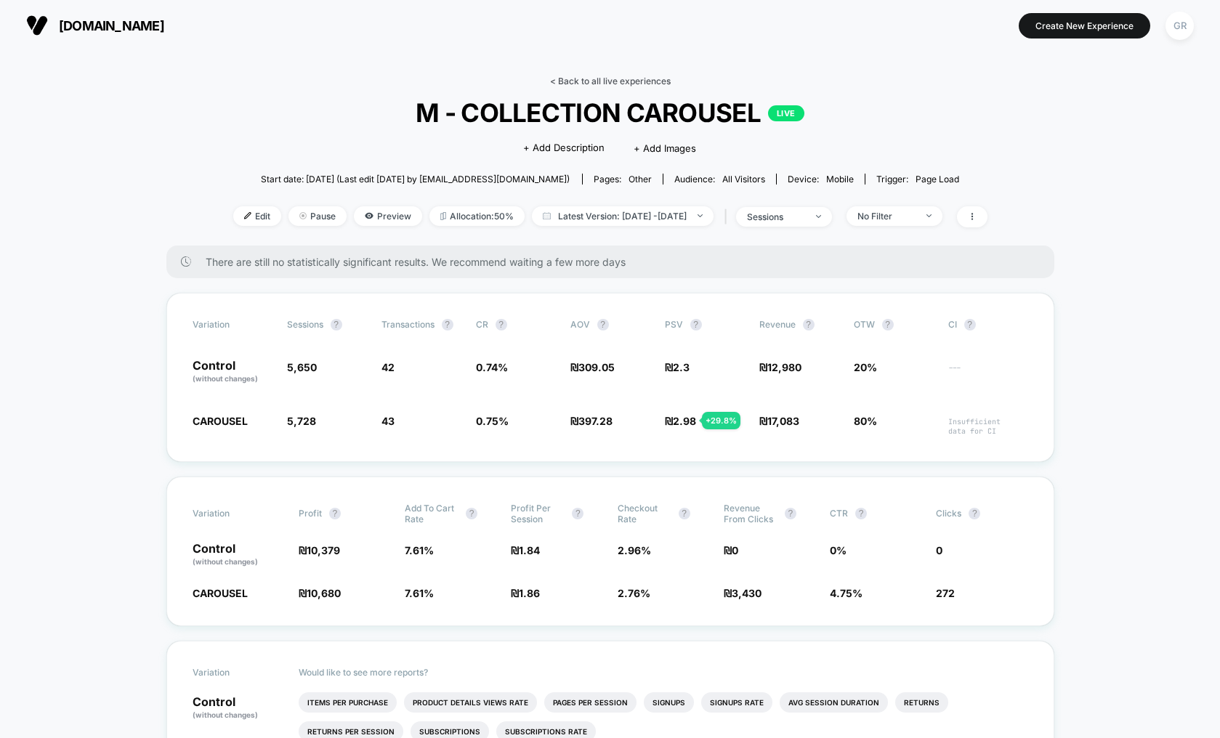 The height and width of the screenshot is (738, 1220). What do you see at coordinates (663, 672) in the screenshot?
I see `p: Would like to see more reports?` at bounding box center [663, 672].